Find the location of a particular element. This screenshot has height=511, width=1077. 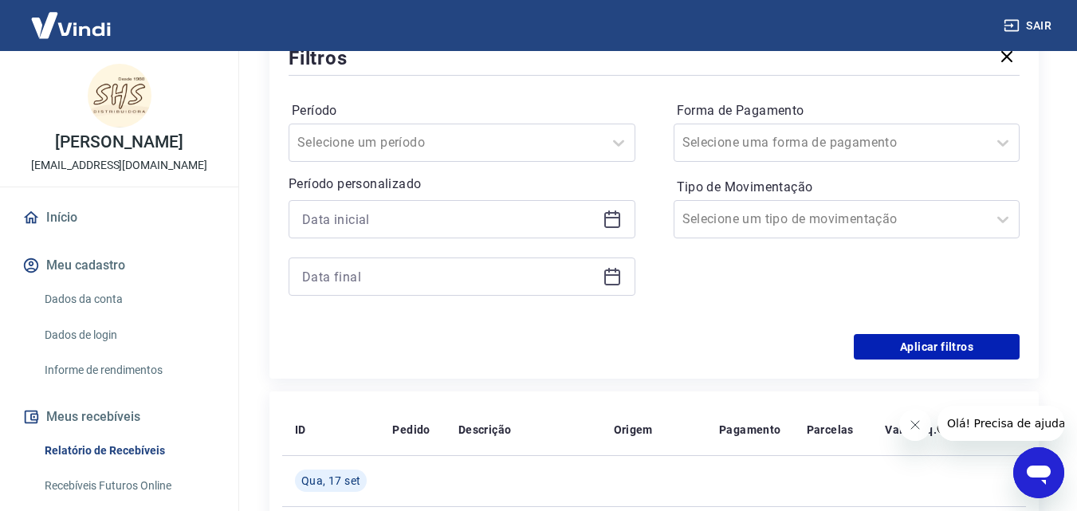

button: Aplicar filtros is located at coordinates (937, 347).